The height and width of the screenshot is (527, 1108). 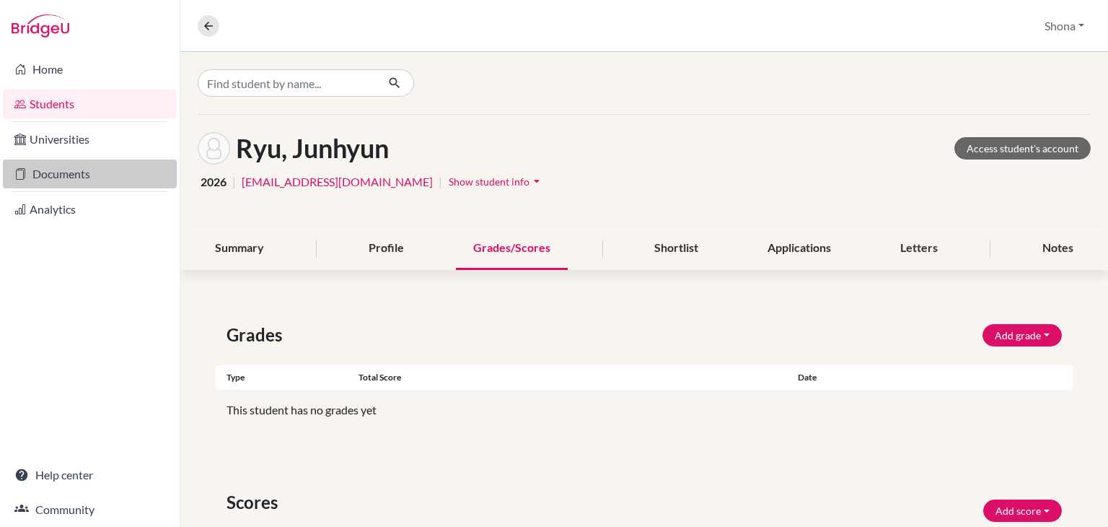 What do you see at coordinates (40, 26) in the screenshot?
I see `img: Bridge-U` at bounding box center [40, 26].